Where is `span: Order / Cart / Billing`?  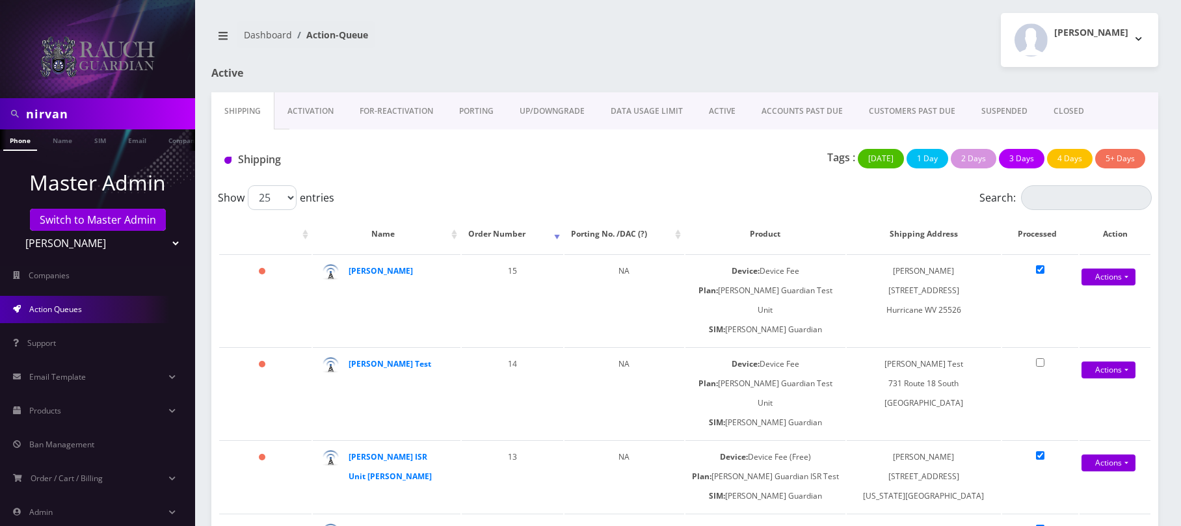 span: Order / Cart / Billing is located at coordinates (66, 478).